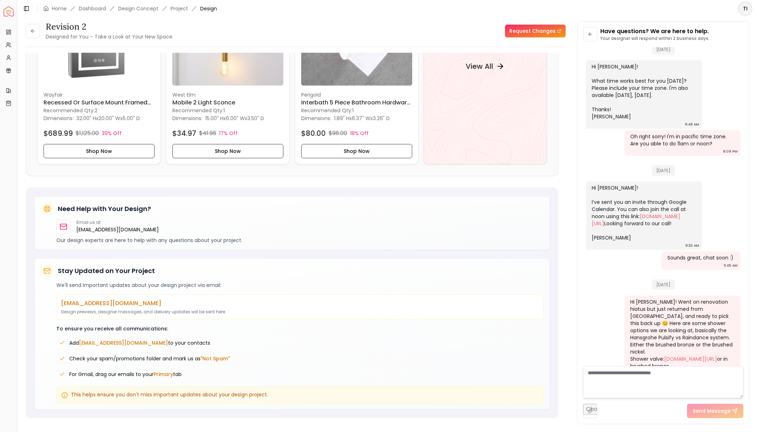  Describe the element at coordinates (9, 11) in the screenshot. I see `a: Spacejoy` at that location.